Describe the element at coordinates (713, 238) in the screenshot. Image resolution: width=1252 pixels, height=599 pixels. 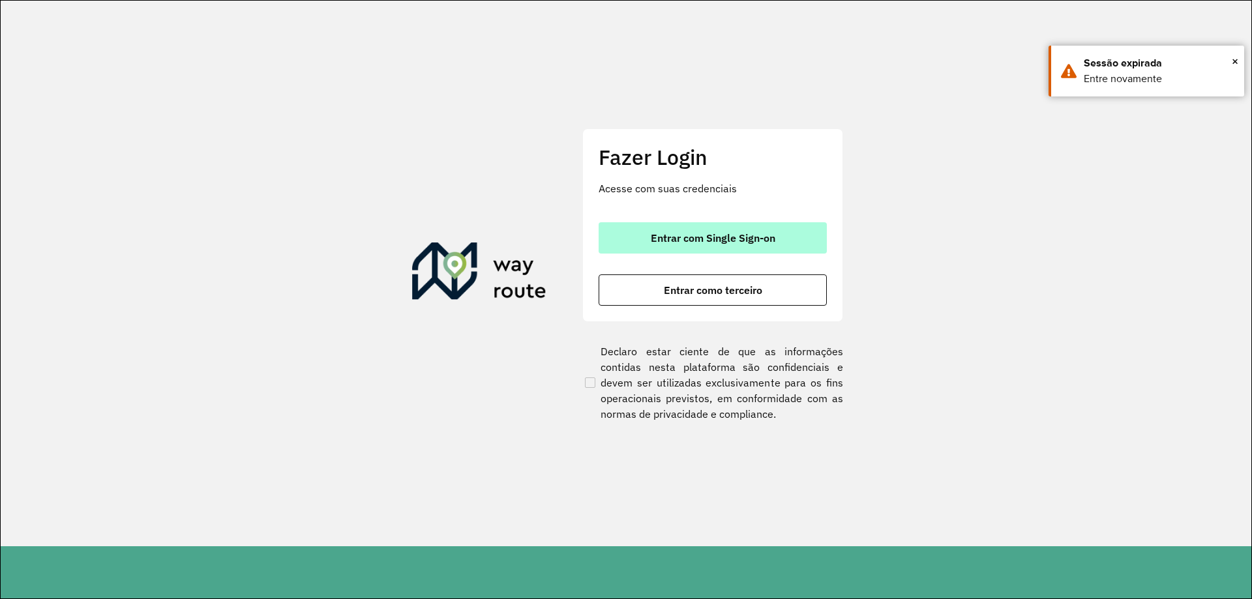
I see `span: Entrar com Single Sign-on` at that location.